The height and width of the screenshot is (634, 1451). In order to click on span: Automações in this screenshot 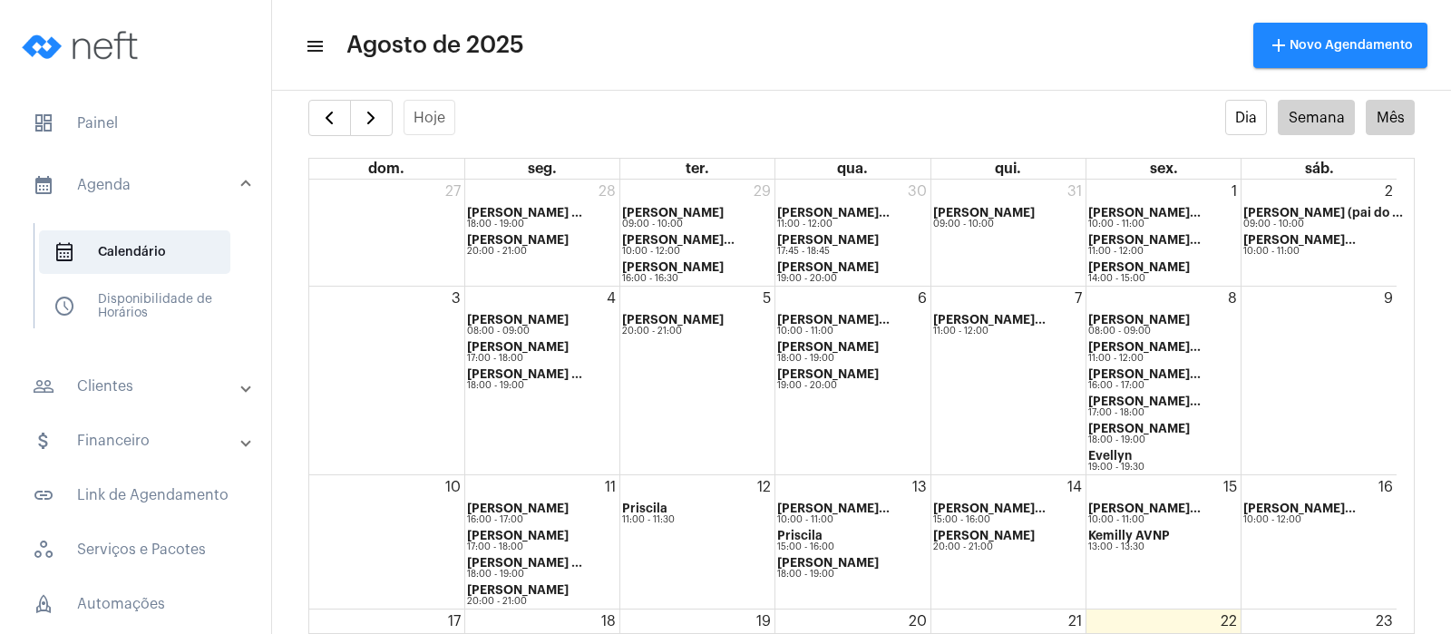, I will do `click(135, 604)`.